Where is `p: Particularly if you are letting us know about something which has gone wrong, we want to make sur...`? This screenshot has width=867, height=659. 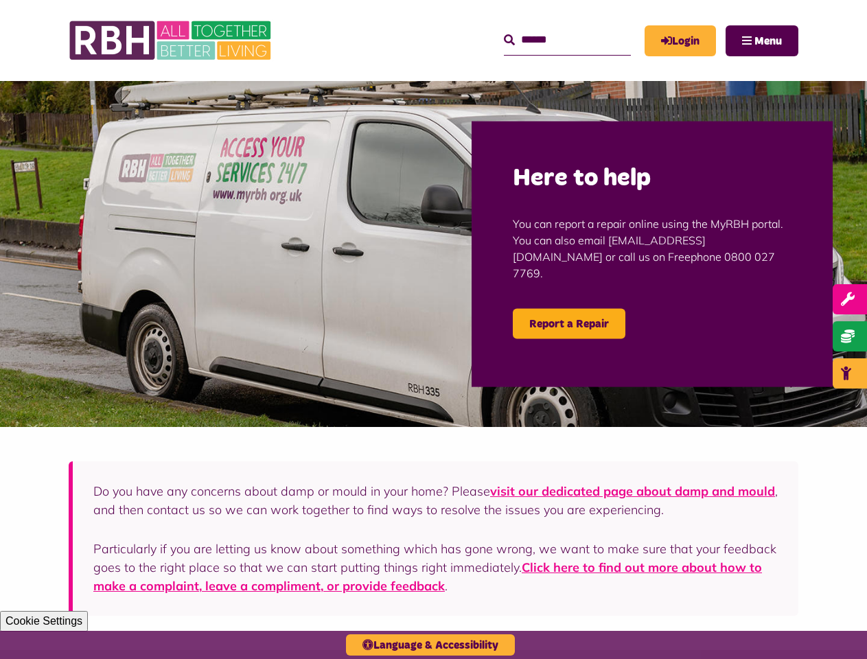
p: Particularly if you are letting us know about something which has gone wrong, we want to make sur... is located at coordinates (435, 567).